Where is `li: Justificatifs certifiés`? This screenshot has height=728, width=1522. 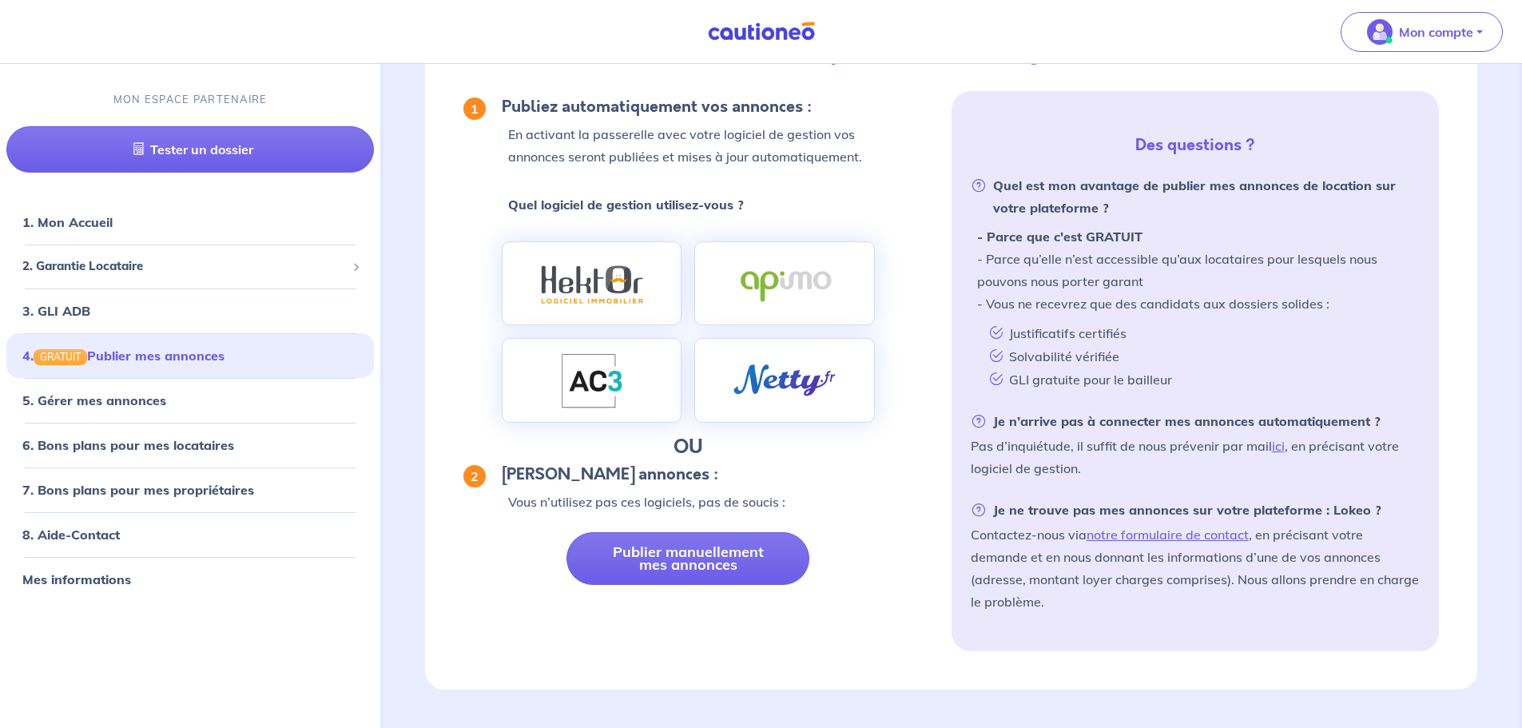 li: Justificatifs certifiés is located at coordinates (1199, 332).